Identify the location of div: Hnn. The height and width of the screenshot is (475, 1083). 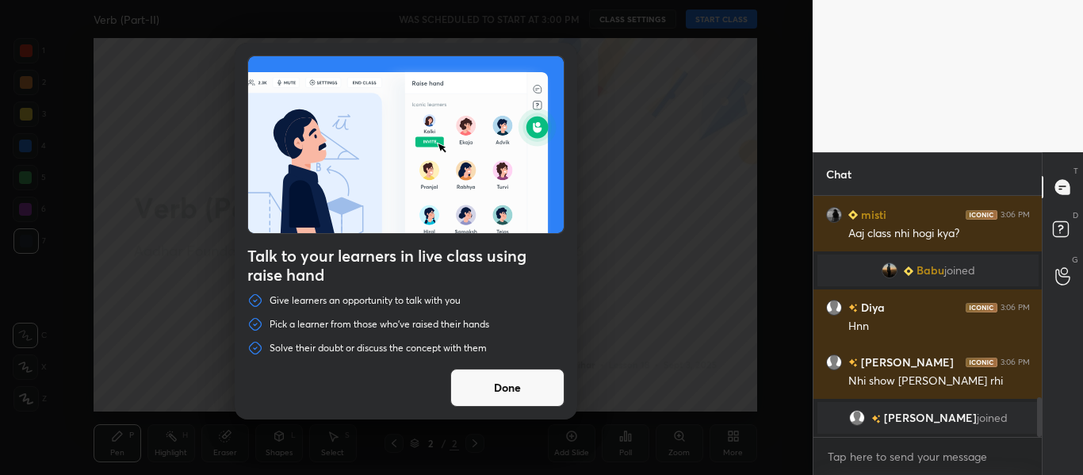
(939, 327).